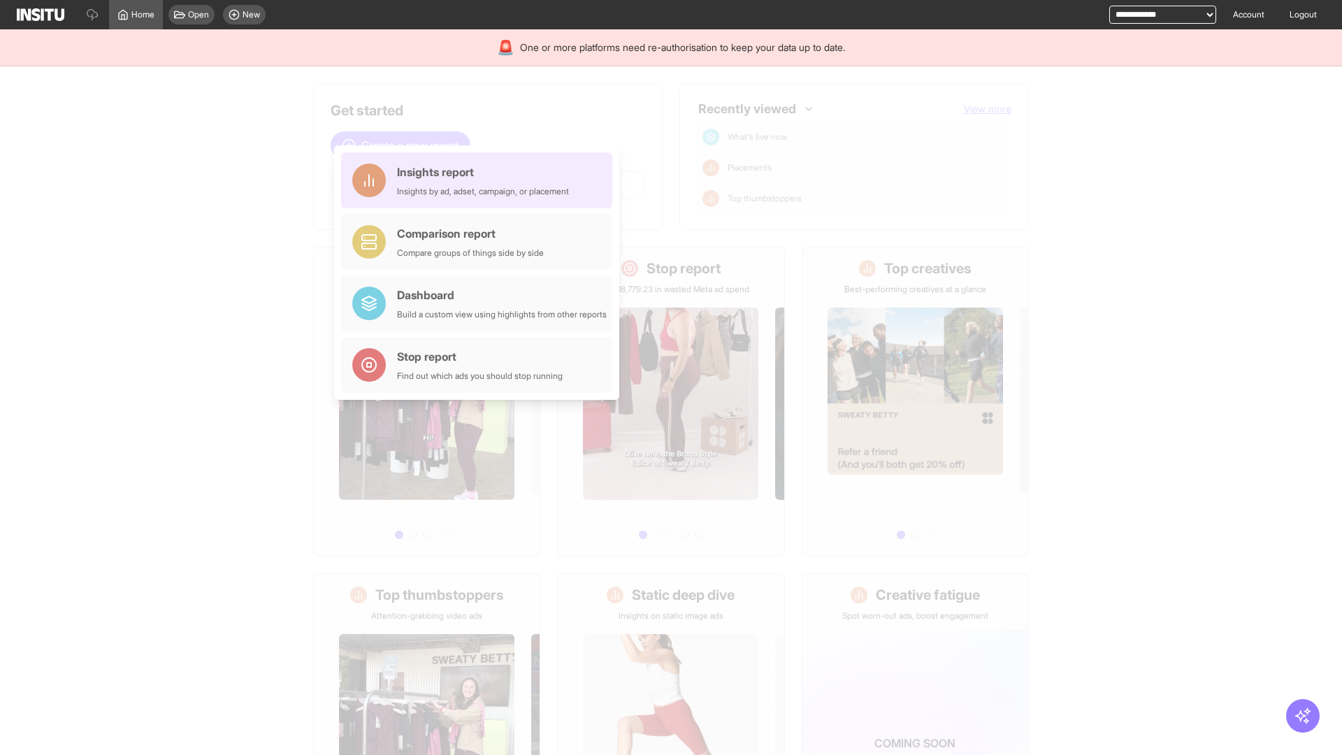 This screenshot has height=755, width=1342. Describe the element at coordinates (251, 15) in the screenshot. I see `span: New` at that location.